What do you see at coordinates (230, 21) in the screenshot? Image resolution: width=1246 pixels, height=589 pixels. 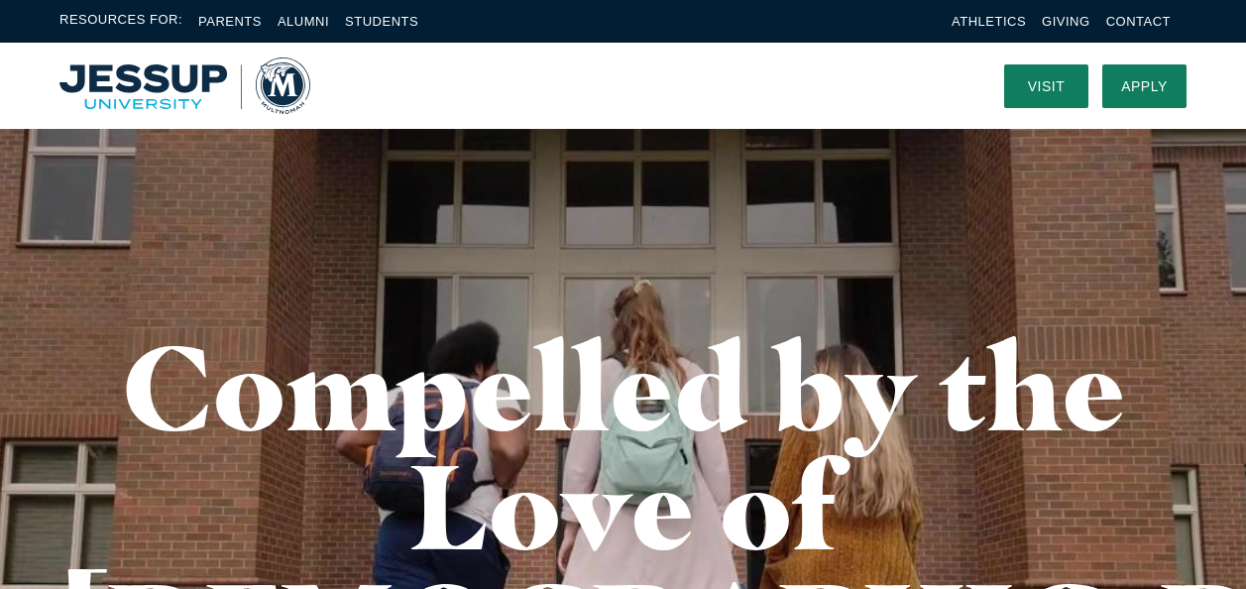 I see `a: Parents` at bounding box center [230, 21].